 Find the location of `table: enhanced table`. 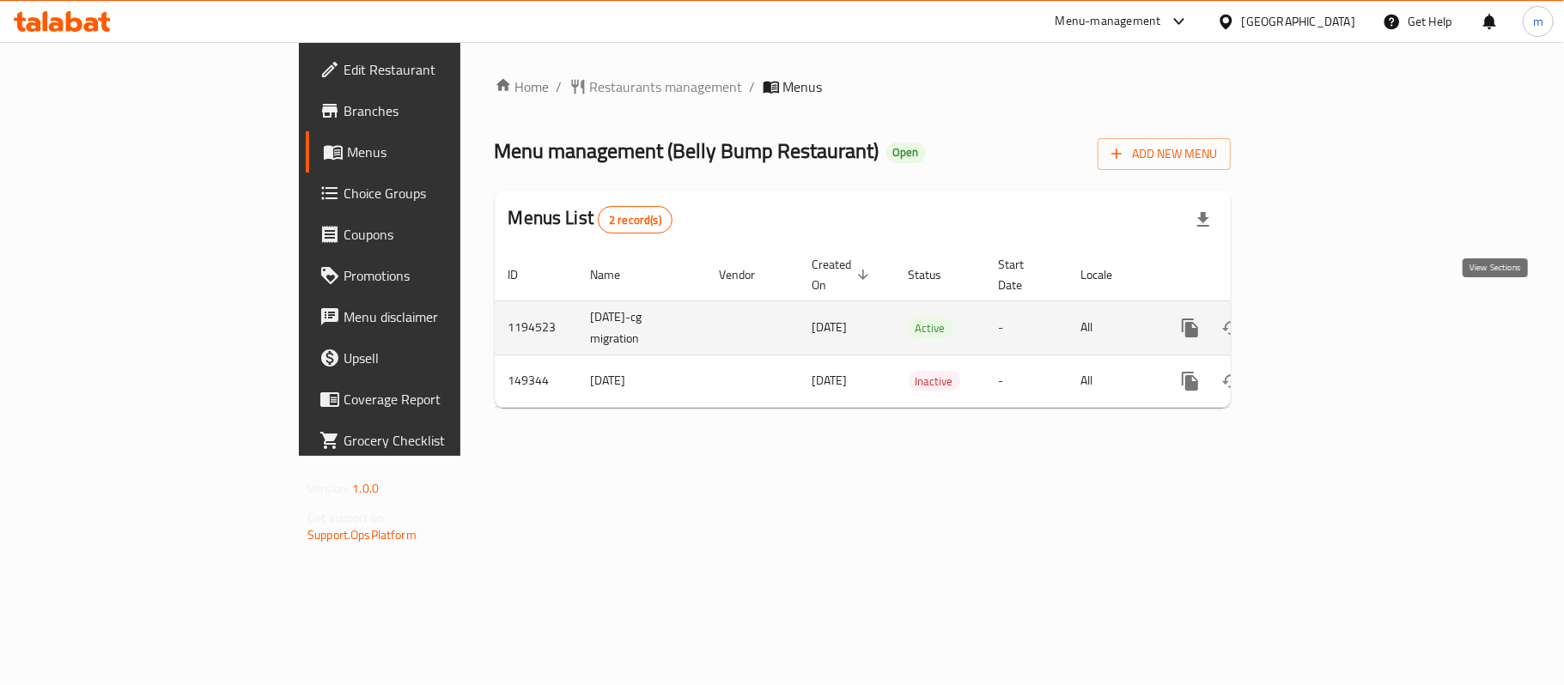

table: enhanced table is located at coordinates (921, 328).